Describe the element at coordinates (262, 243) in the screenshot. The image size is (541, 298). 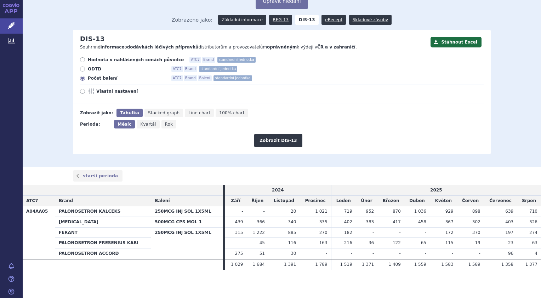
I see `span: 45` at that location.